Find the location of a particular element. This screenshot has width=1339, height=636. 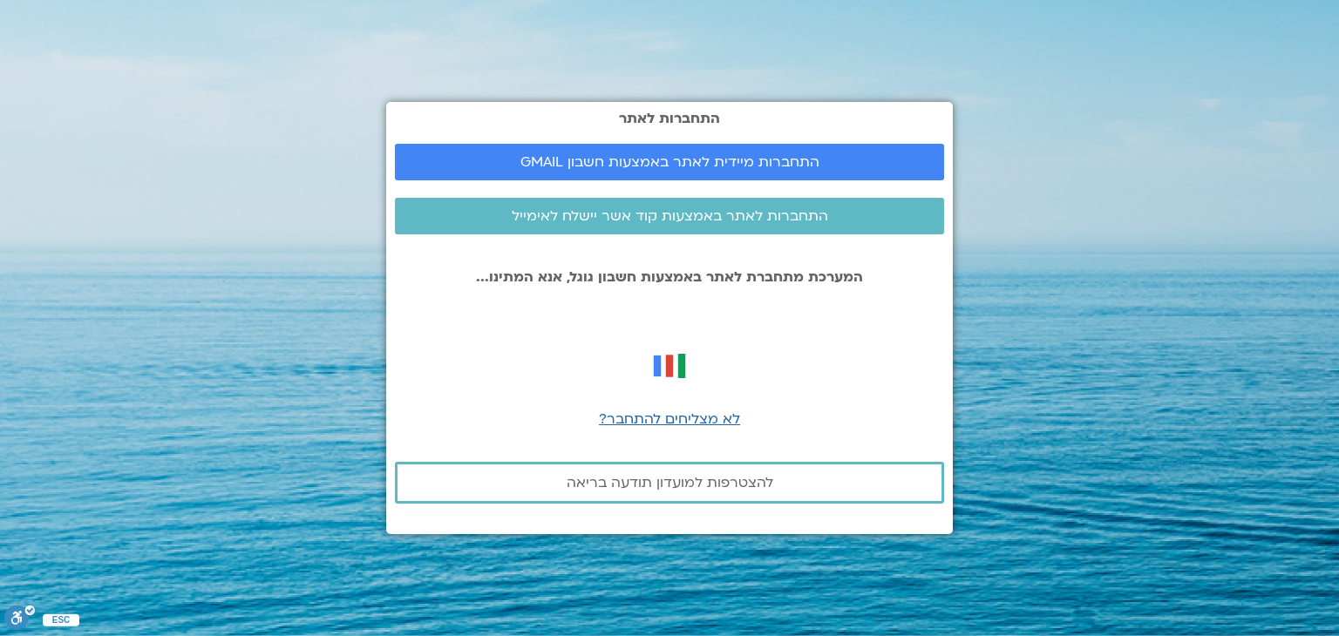

a: התחברות מיידית לאתר באמצעות חשבון GMAIL is located at coordinates (669, 162).